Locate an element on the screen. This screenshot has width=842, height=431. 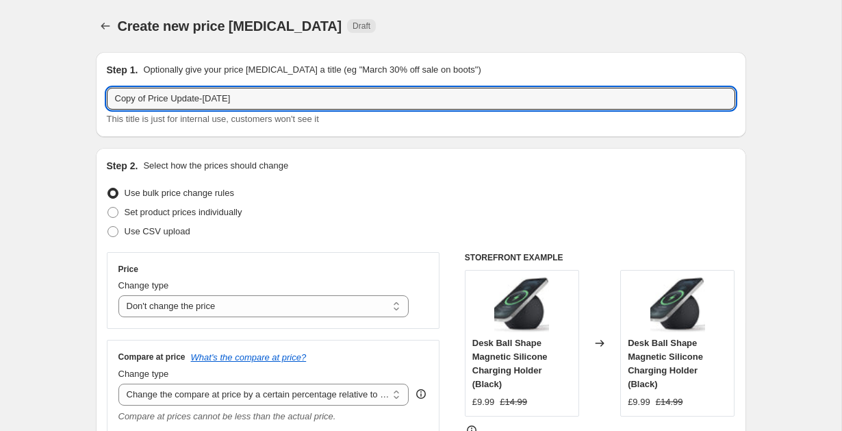
span: Set product prices individually is located at coordinates (184, 212).